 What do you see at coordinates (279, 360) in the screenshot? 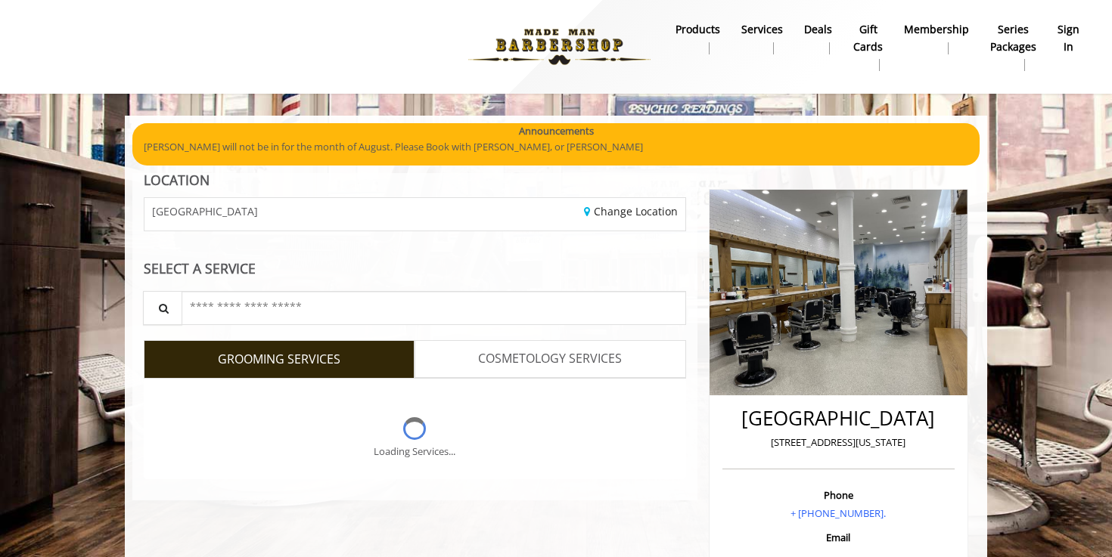
I see `span: GROOMING SERVICES` at bounding box center [279, 360].